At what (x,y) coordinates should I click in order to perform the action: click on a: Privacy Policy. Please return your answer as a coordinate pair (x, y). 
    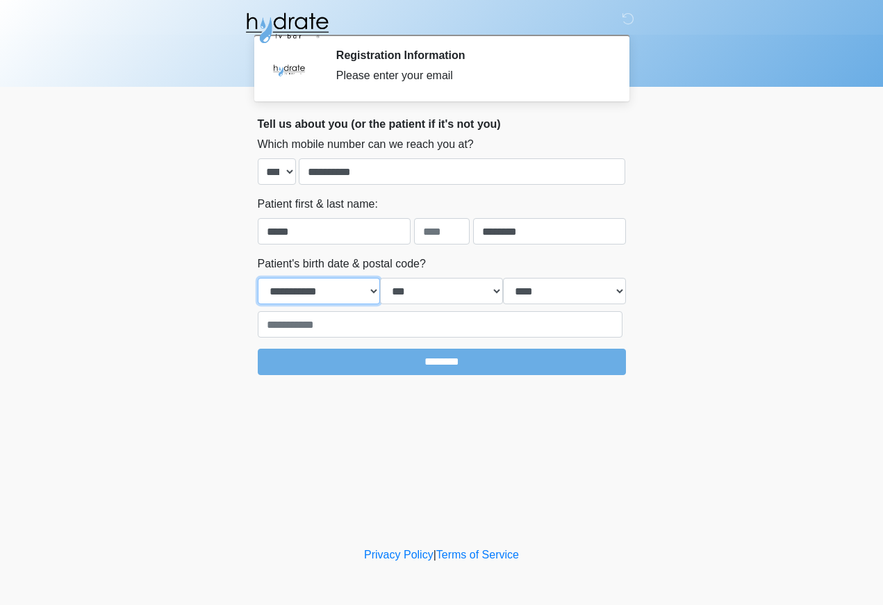
    Looking at the image, I should click on (399, 554).